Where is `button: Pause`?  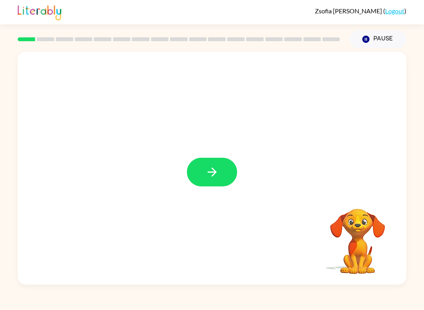 button: Pause is located at coordinates (378, 39).